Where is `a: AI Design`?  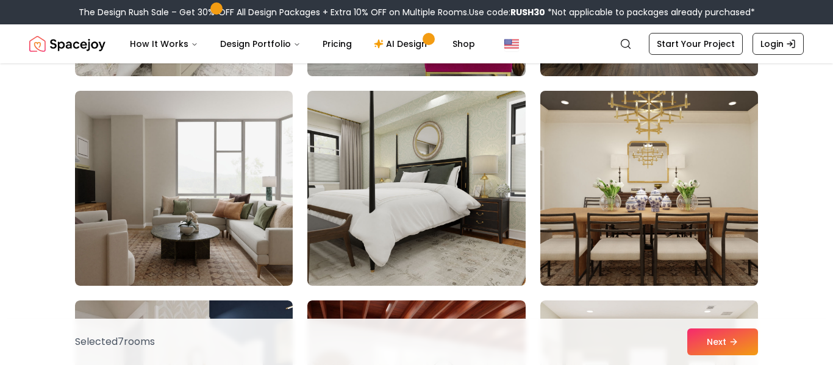
a: AI Design is located at coordinates (402, 44).